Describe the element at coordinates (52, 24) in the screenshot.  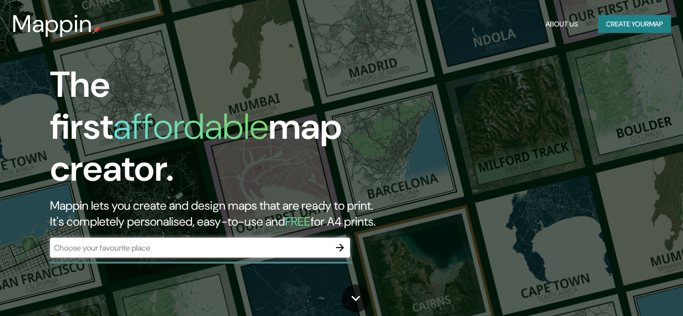
I see `h3: Mappin` at that location.